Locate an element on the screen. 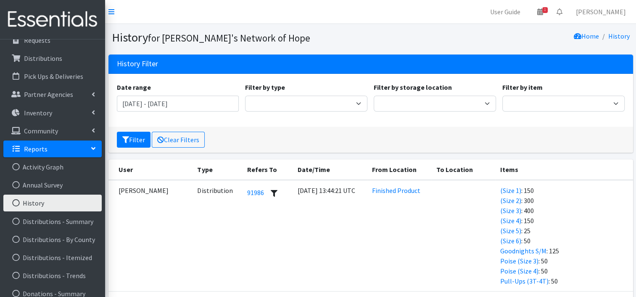  p: Community is located at coordinates (41, 131).